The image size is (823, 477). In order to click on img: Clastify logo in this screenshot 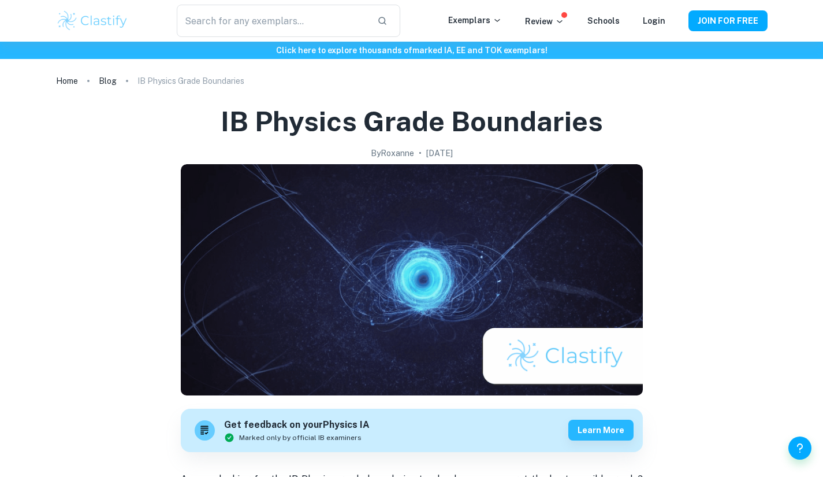, I will do `click(92, 21)`.